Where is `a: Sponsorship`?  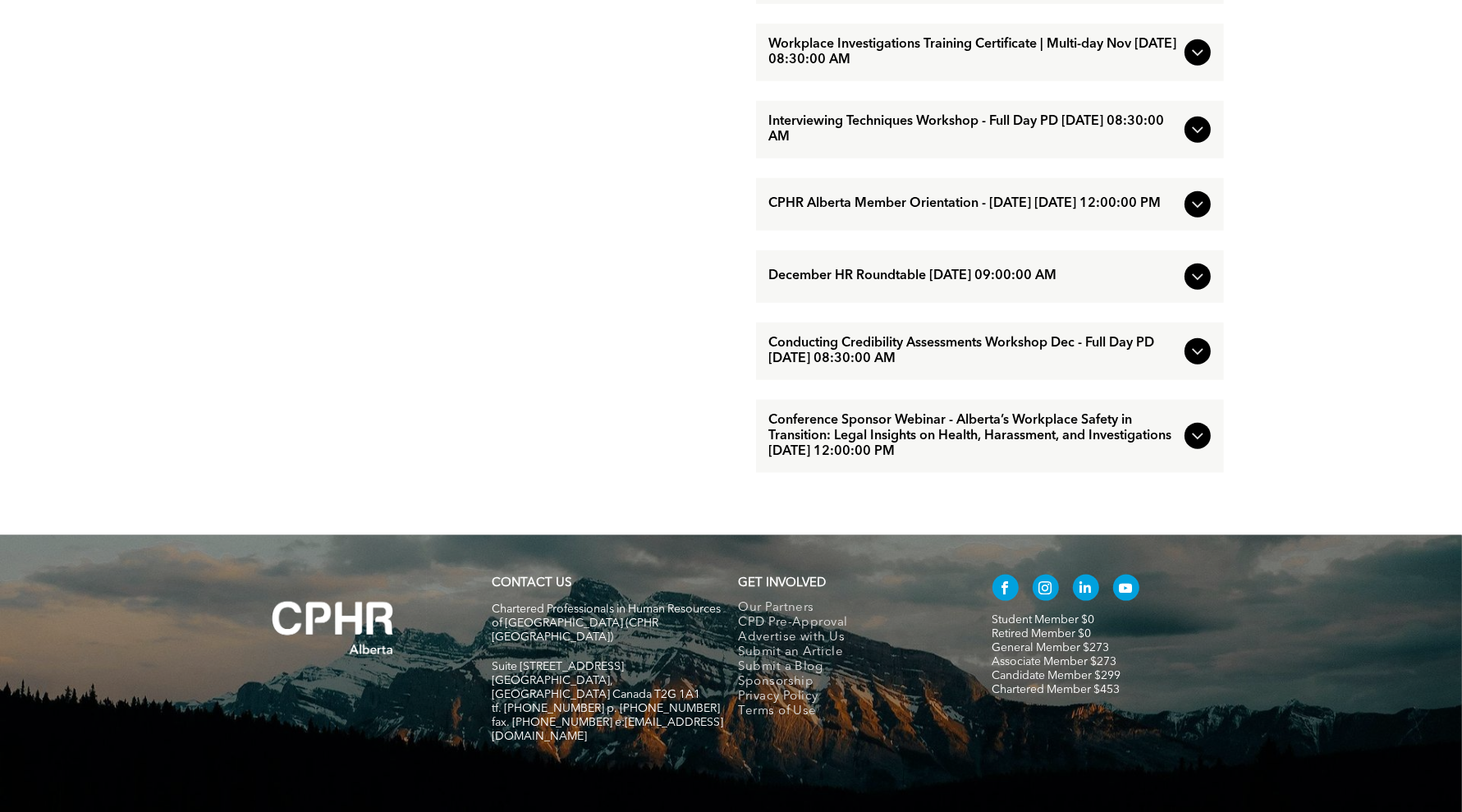 a: Sponsorship is located at coordinates (848, 682).